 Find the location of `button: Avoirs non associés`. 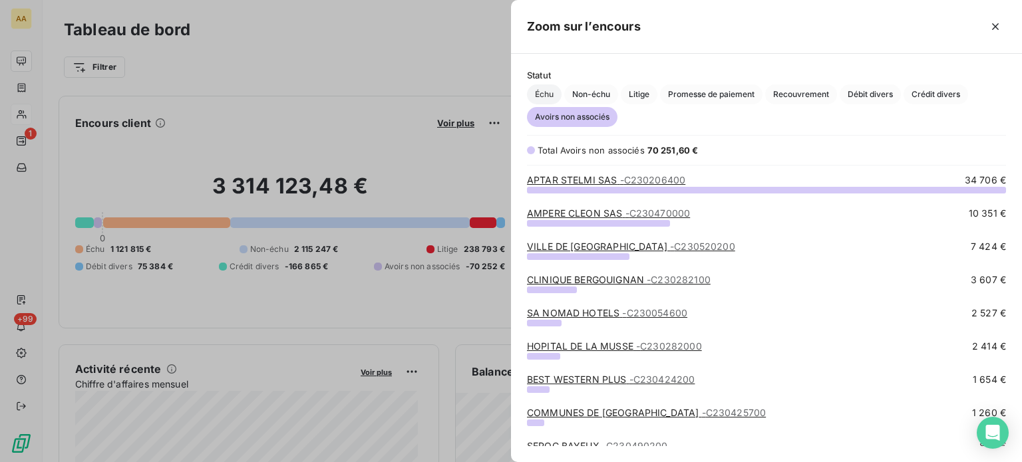

button: Avoirs non associés is located at coordinates (572, 117).